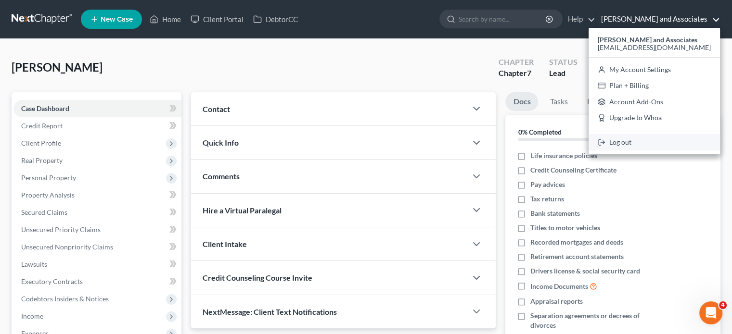 Image resolution: width=732 pixels, height=334 pixels. Describe the element at coordinates (654, 102) in the screenshot. I see `a: Account Add-Ons` at that location.